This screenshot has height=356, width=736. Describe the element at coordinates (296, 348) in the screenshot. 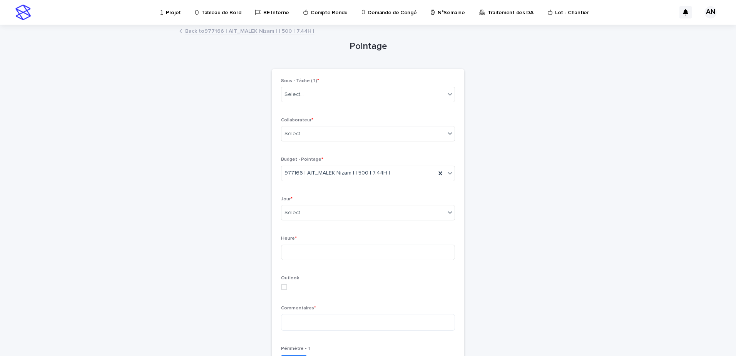

I see `span: Périmètre - T` at that location.